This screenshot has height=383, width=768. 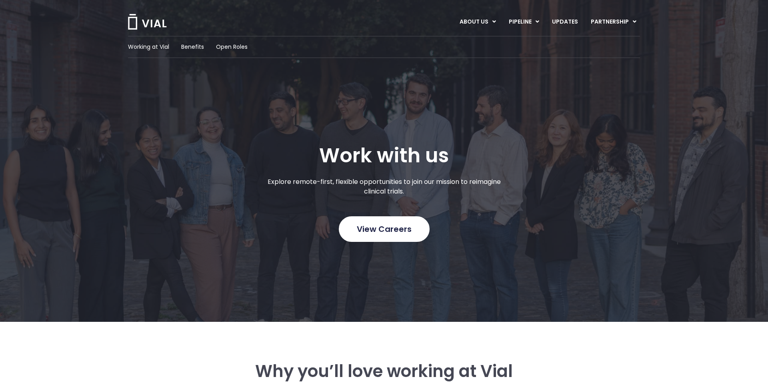 What do you see at coordinates (384, 229) in the screenshot?
I see `a: View Careers` at bounding box center [384, 229].